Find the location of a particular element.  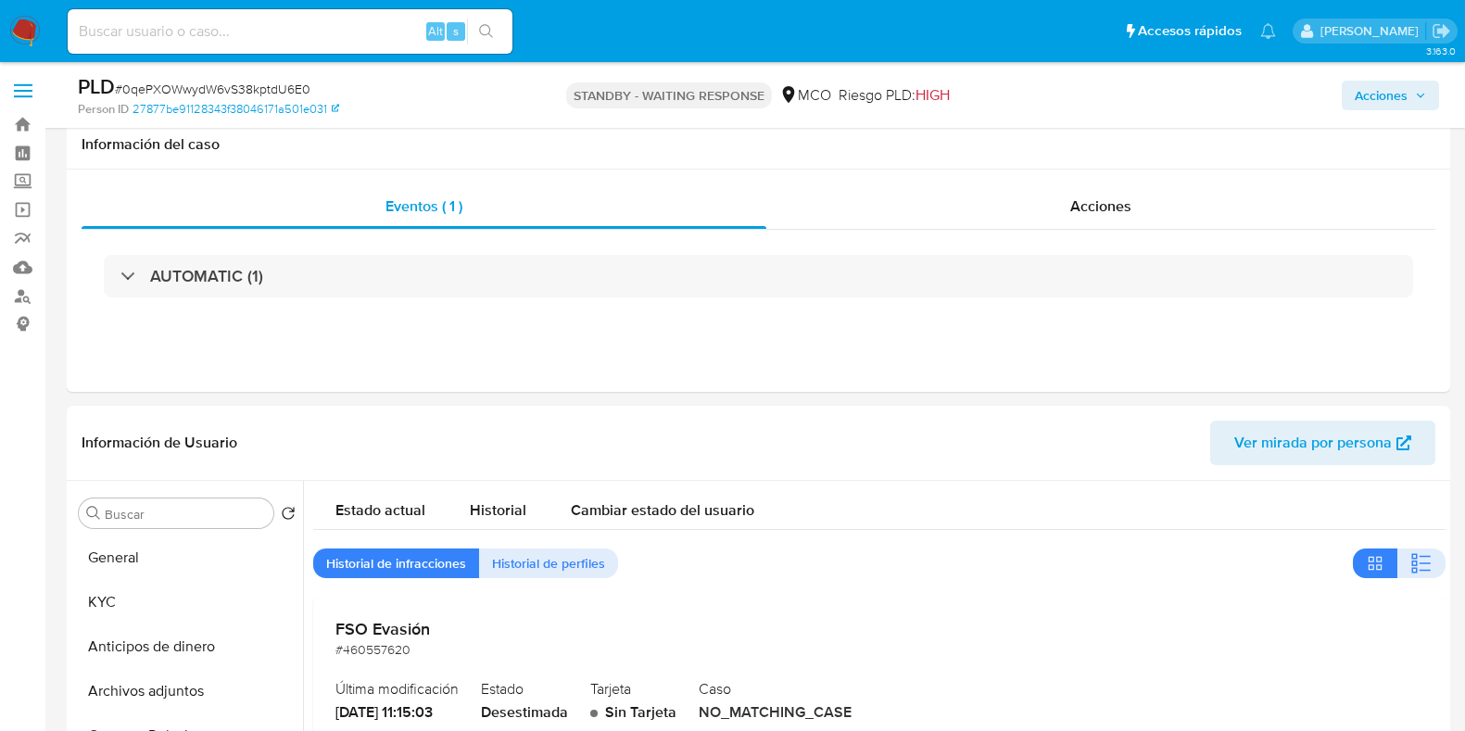

button: Anticipos de dinero is located at coordinates (187, 647).